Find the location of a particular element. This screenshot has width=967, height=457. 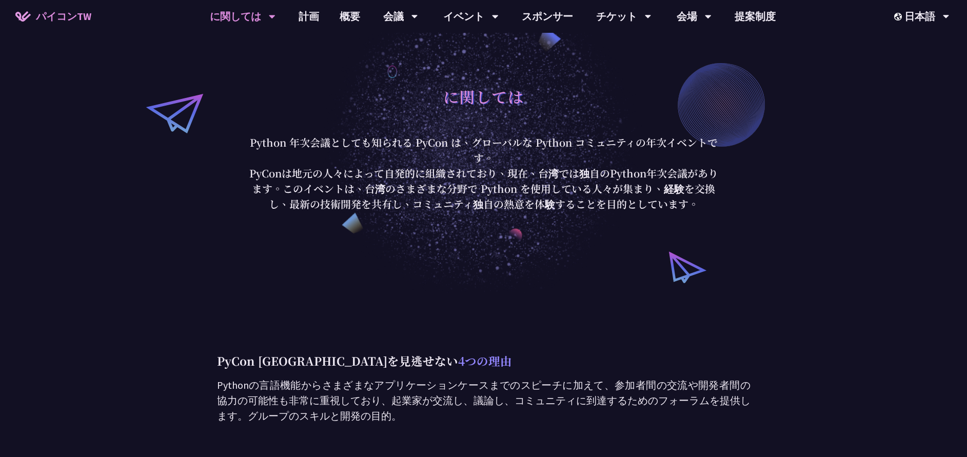

font: に関しては is located at coordinates (235, 16).